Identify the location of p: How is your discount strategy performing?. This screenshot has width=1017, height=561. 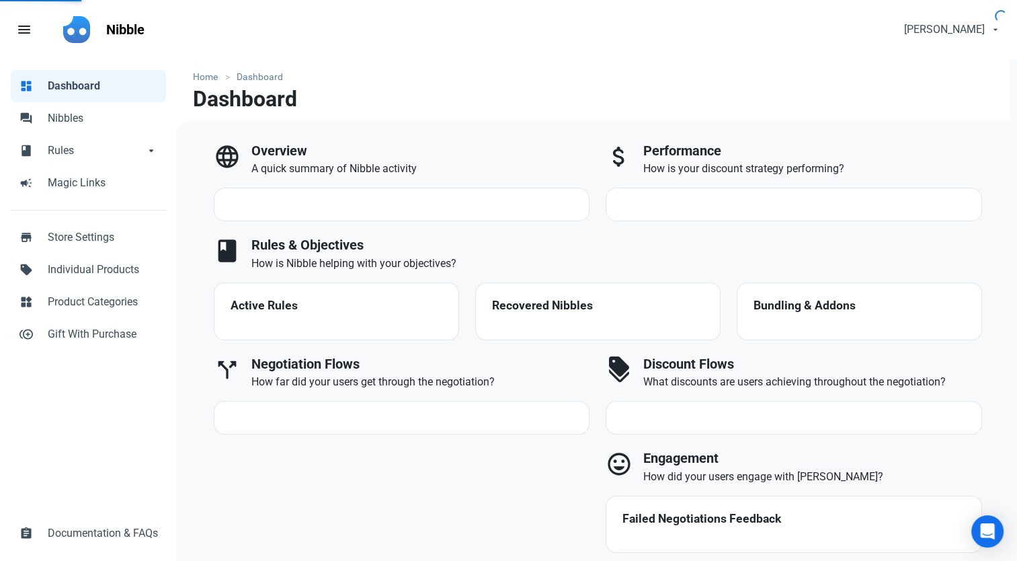
(813, 169).